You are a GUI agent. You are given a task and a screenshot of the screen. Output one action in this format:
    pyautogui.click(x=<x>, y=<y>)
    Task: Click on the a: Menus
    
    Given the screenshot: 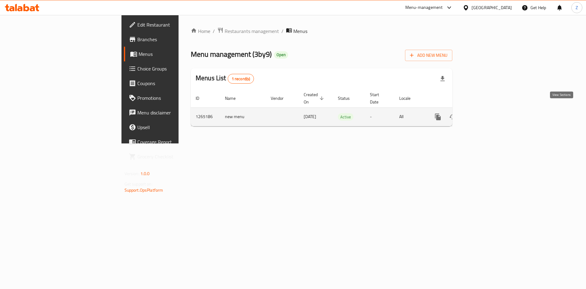 What is the action you would take?
    pyautogui.click(x=172, y=54)
    